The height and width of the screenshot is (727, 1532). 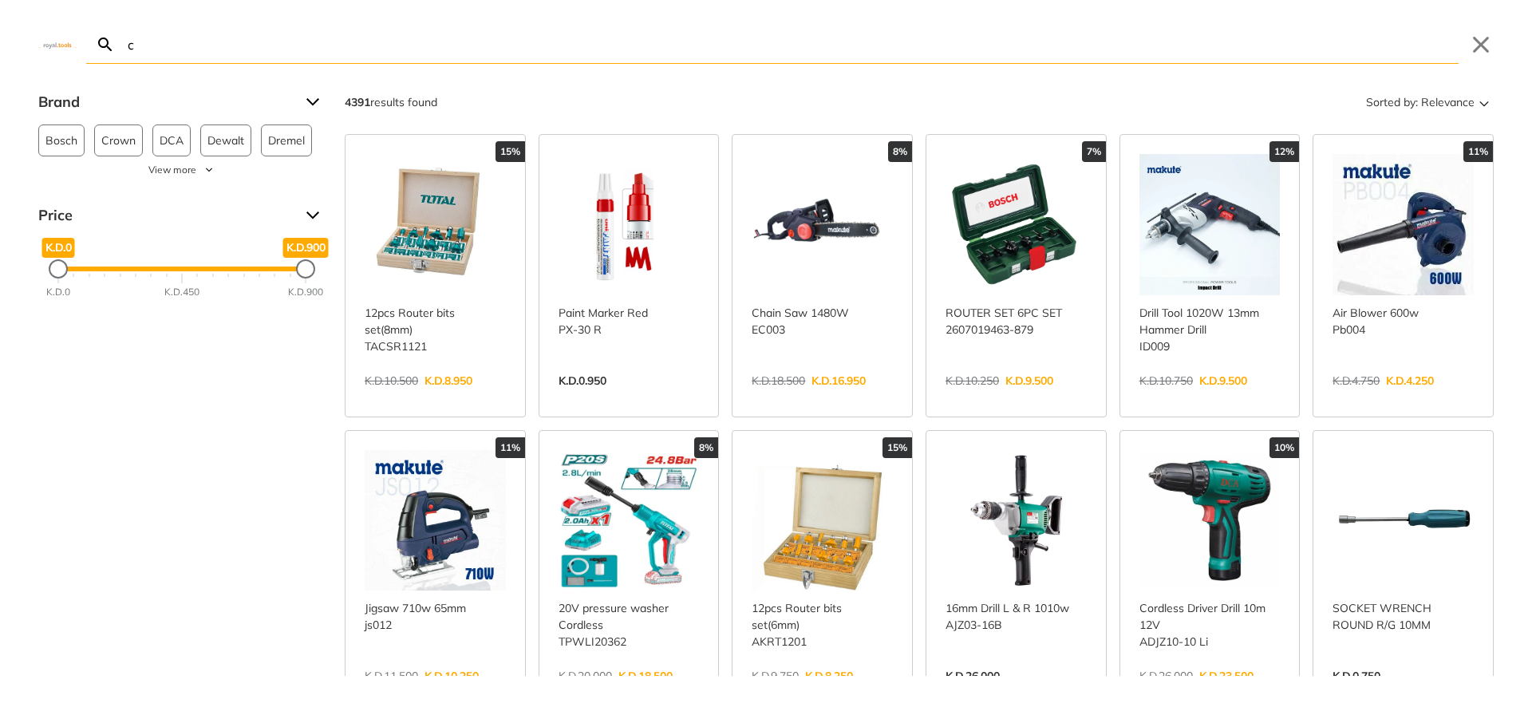 I want to click on div: 12%, so click(x=1283, y=152).